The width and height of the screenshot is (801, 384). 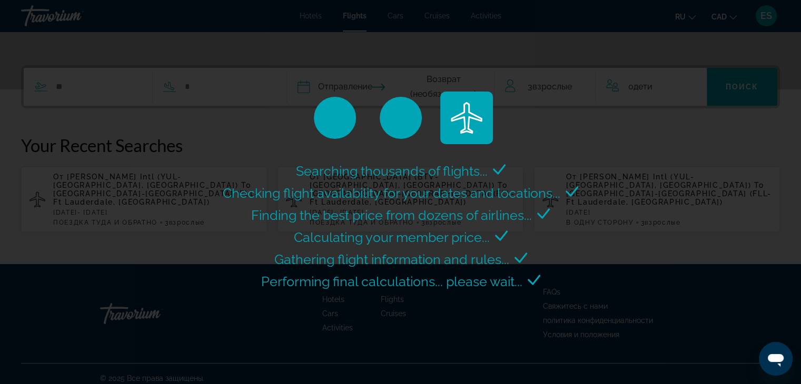 I want to click on span: Performing final calculations... please wait..., so click(x=392, y=282).